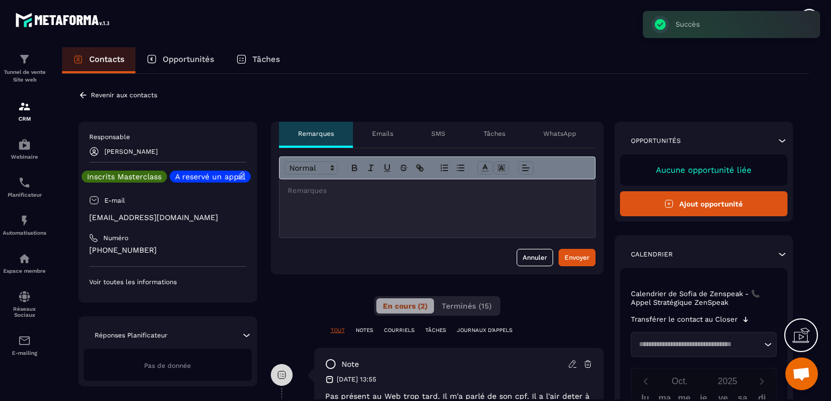 The width and height of the screenshot is (831, 401). I want to click on p: note, so click(350, 364).